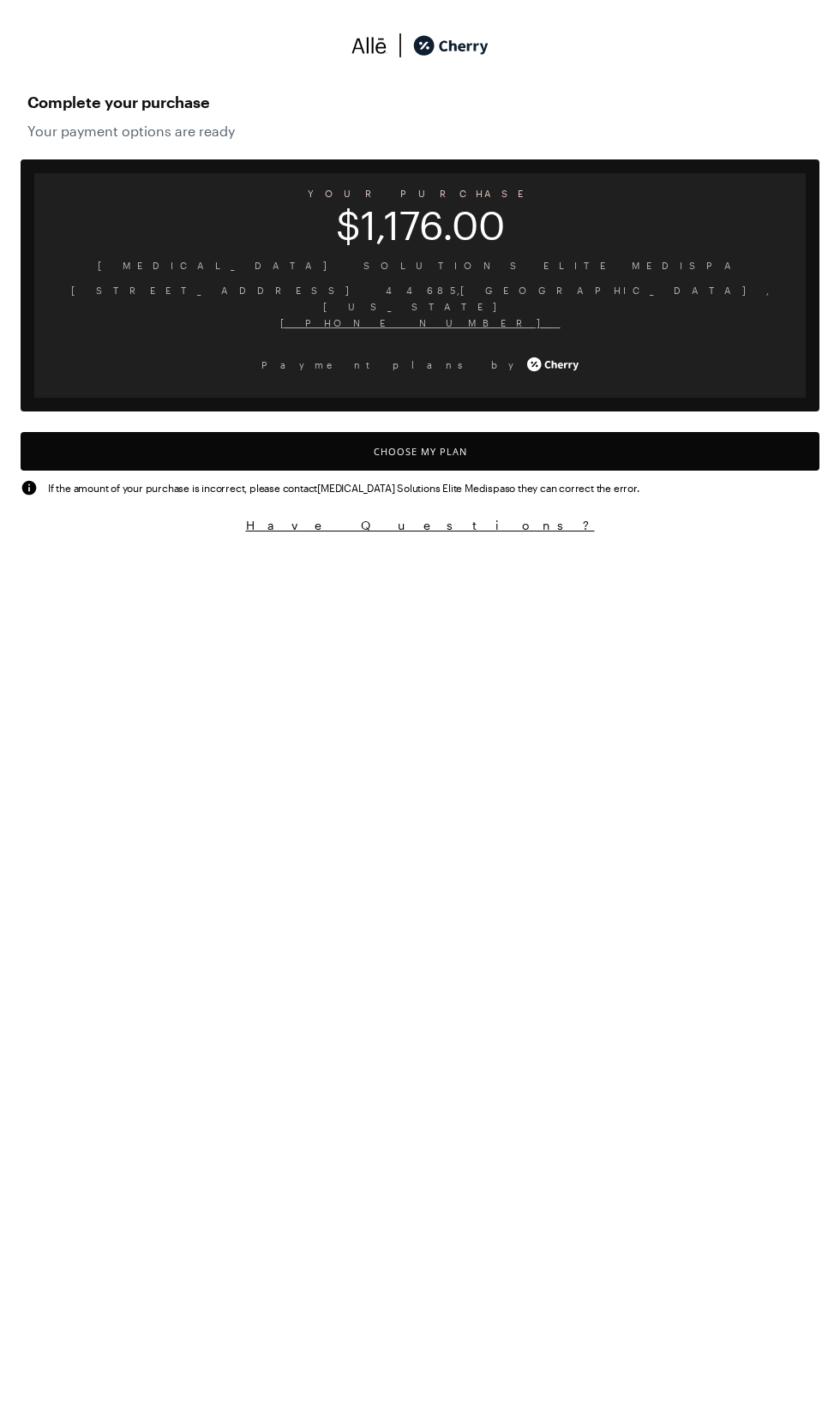 This screenshot has width=840, height=1417. What do you see at coordinates (420, 524) in the screenshot?
I see `button: Have Questions?` at bounding box center [420, 524].